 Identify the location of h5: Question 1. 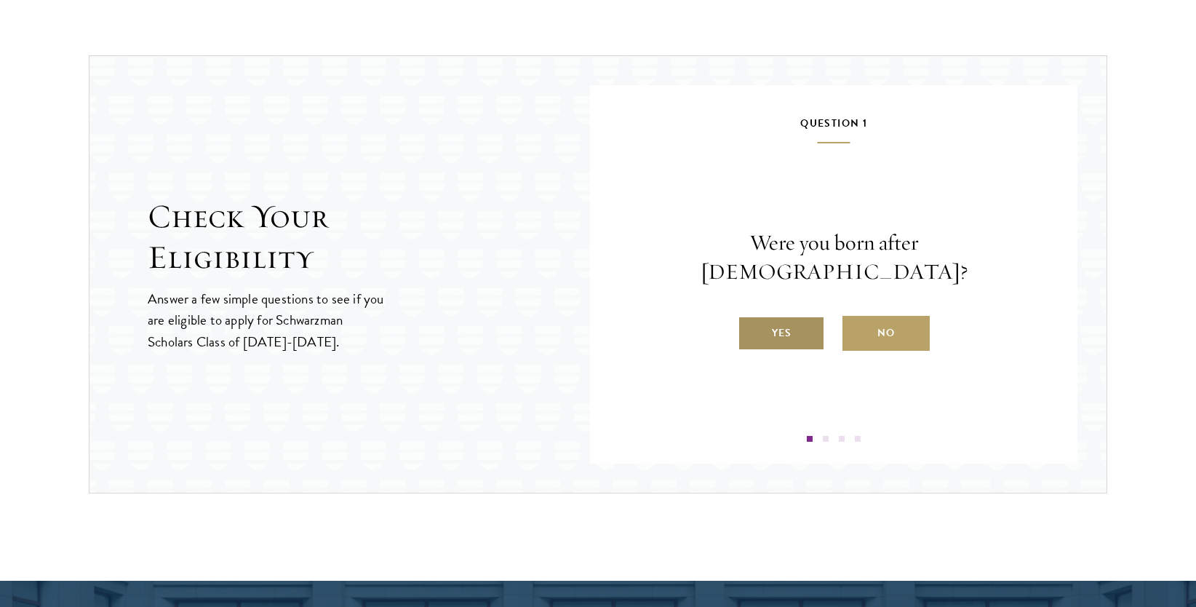
(834, 129).